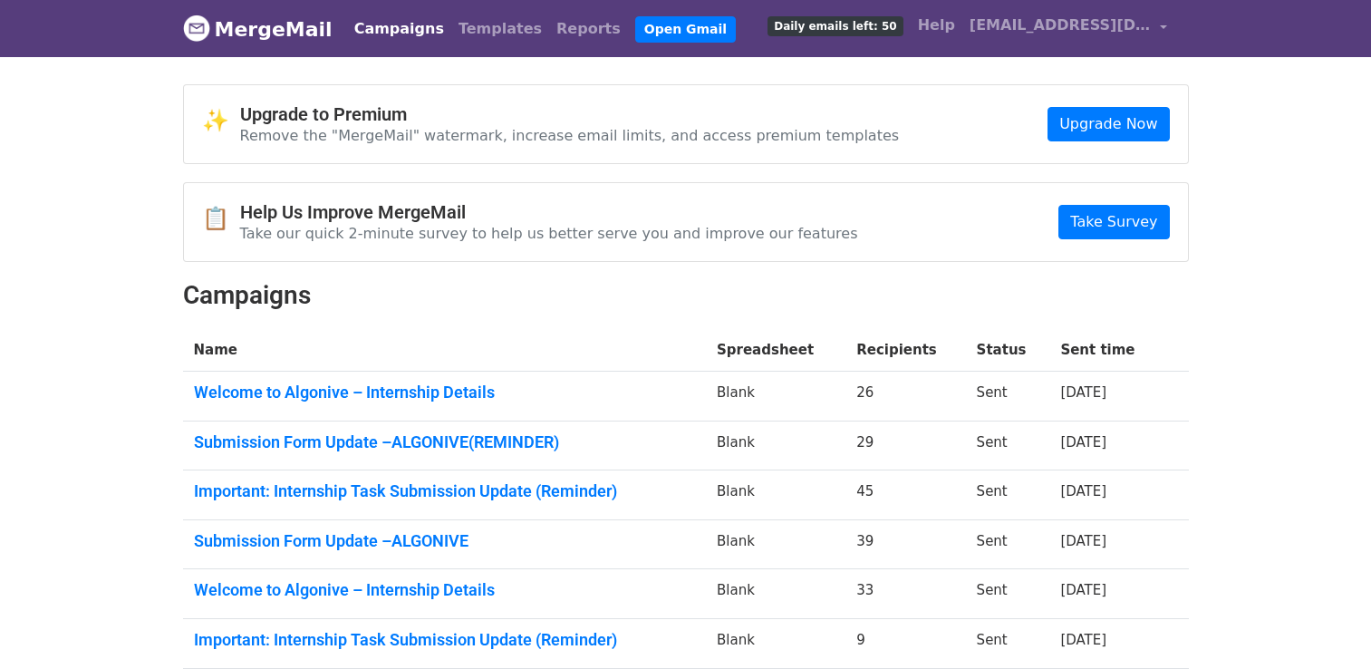 The height and width of the screenshot is (669, 1371). I want to click on td: 29, so click(905, 445).